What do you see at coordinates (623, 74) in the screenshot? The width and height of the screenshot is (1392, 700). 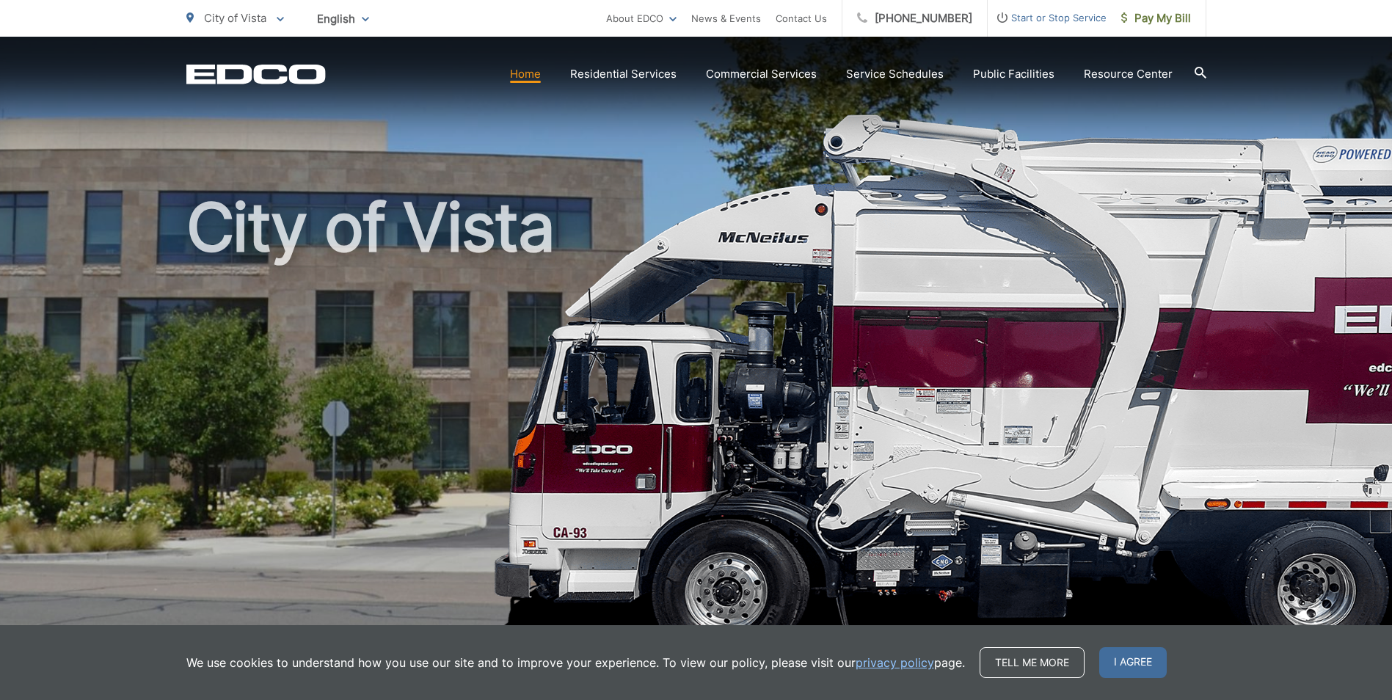 I see `a: Residential Services` at bounding box center [623, 74].